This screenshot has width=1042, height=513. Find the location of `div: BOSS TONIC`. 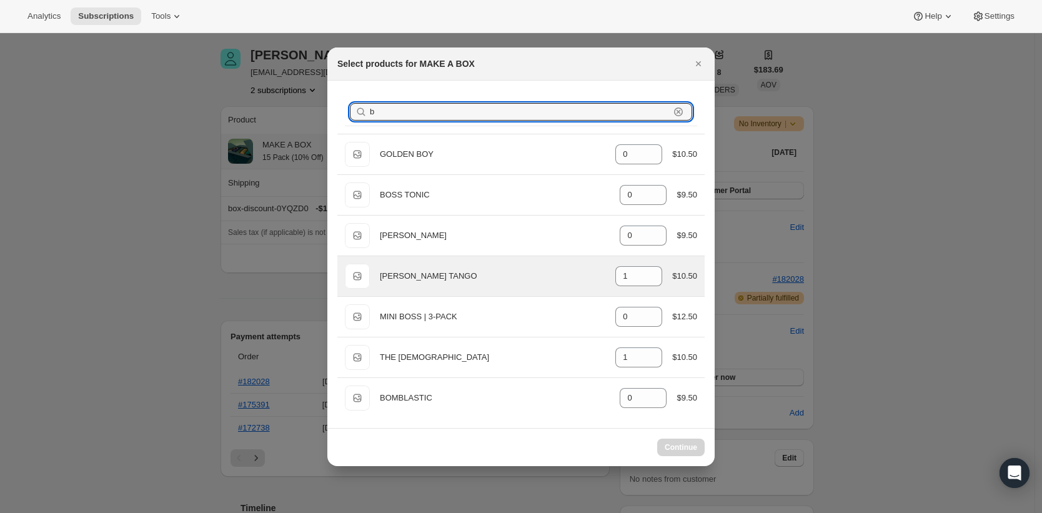

div: BOSS TONIC is located at coordinates (495, 195).